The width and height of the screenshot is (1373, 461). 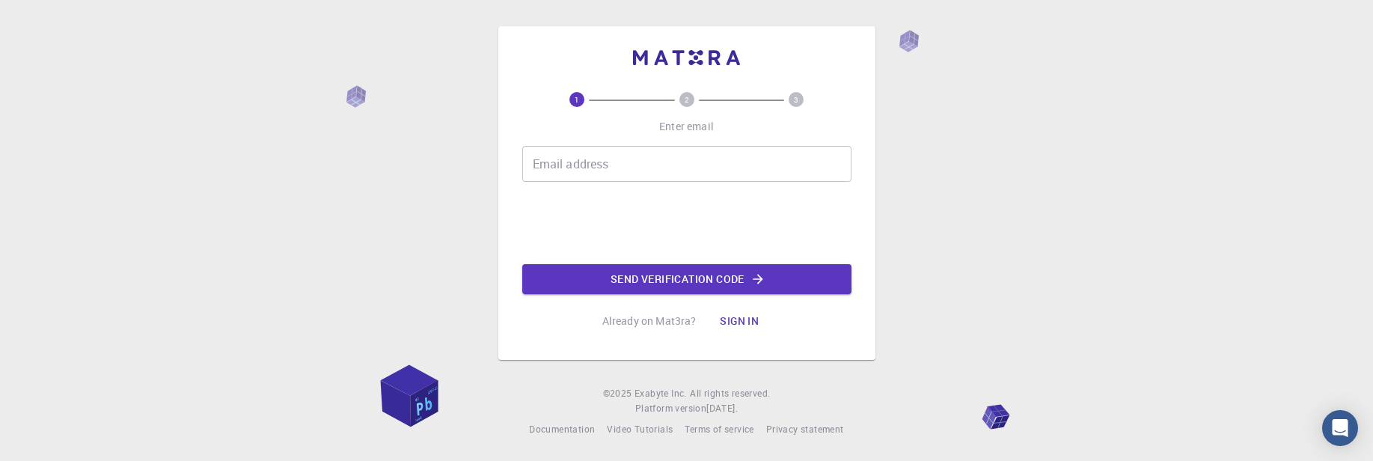 What do you see at coordinates (730, 394) in the screenshot?
I see `span: All rights reserved.` at bounding box center [730, 394].